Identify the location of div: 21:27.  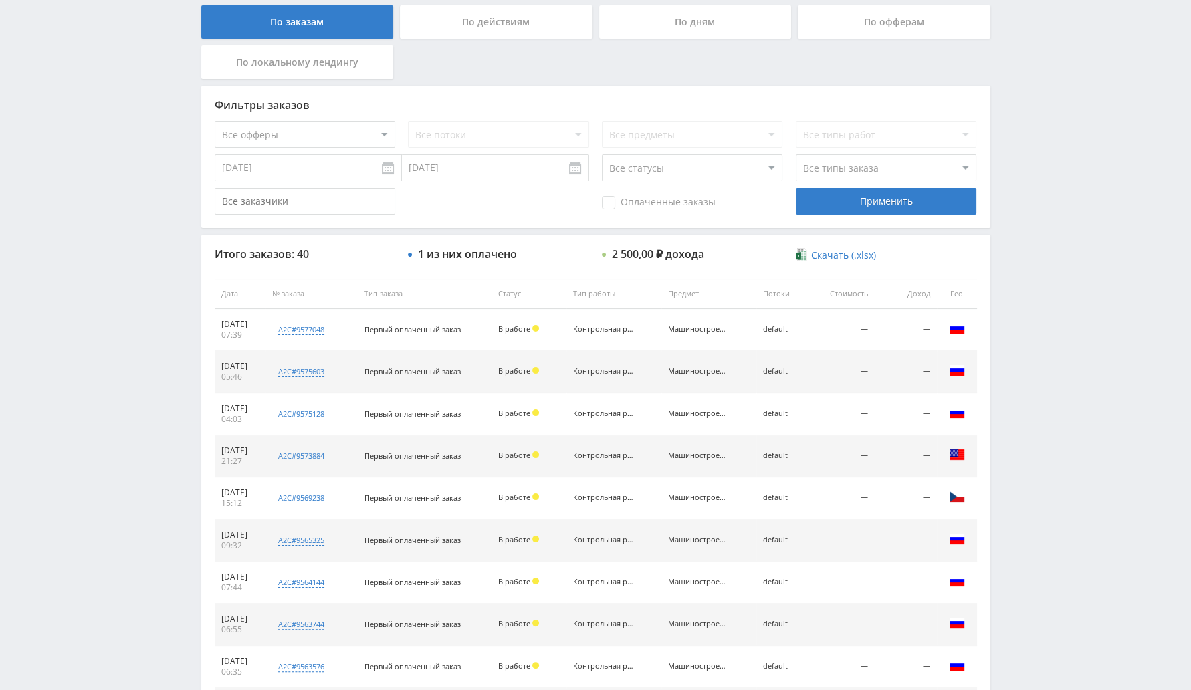
(240, 461).